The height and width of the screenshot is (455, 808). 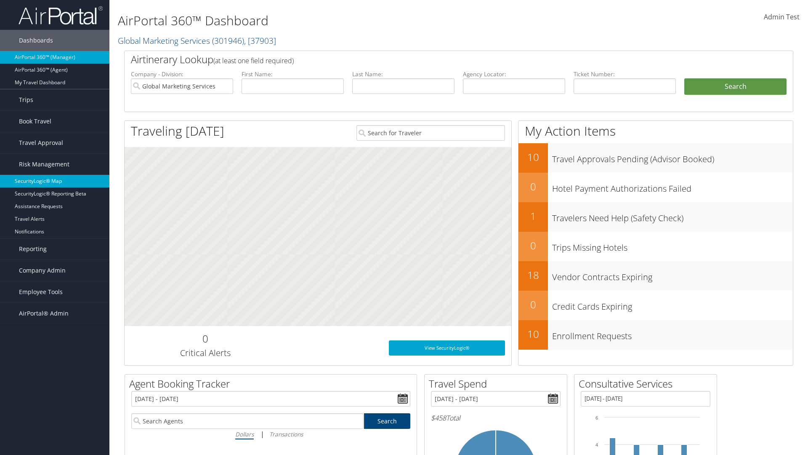 What do you see at coordinates (656, 187) in the screenshot?
I see `a: 0Hotel Payment Authorizations Failed` at bounding box center [656, 187].